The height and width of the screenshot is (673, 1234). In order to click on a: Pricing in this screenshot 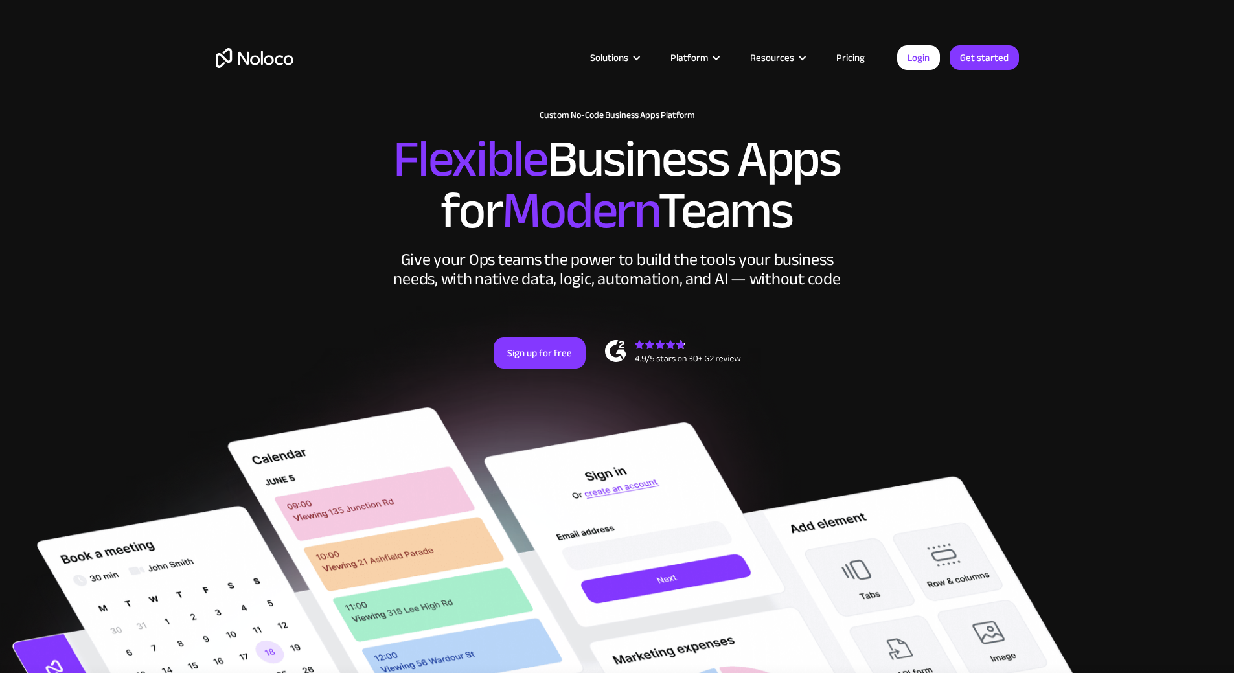, I will do `click(850, 58)`.